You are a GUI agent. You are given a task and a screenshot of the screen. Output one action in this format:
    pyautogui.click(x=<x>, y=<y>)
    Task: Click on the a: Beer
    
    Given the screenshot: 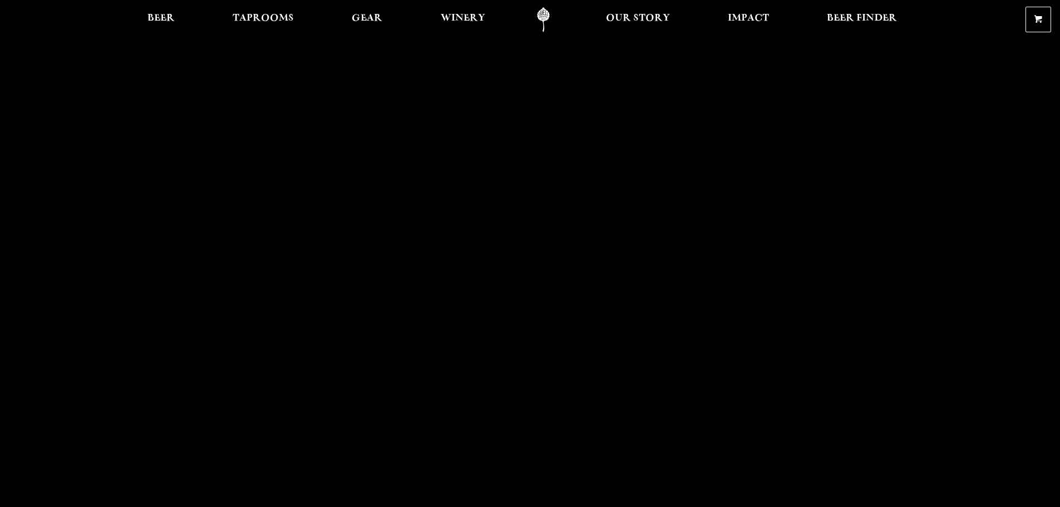 What is the action you would take?
    pyautogui.click(x=161, y=19)
    